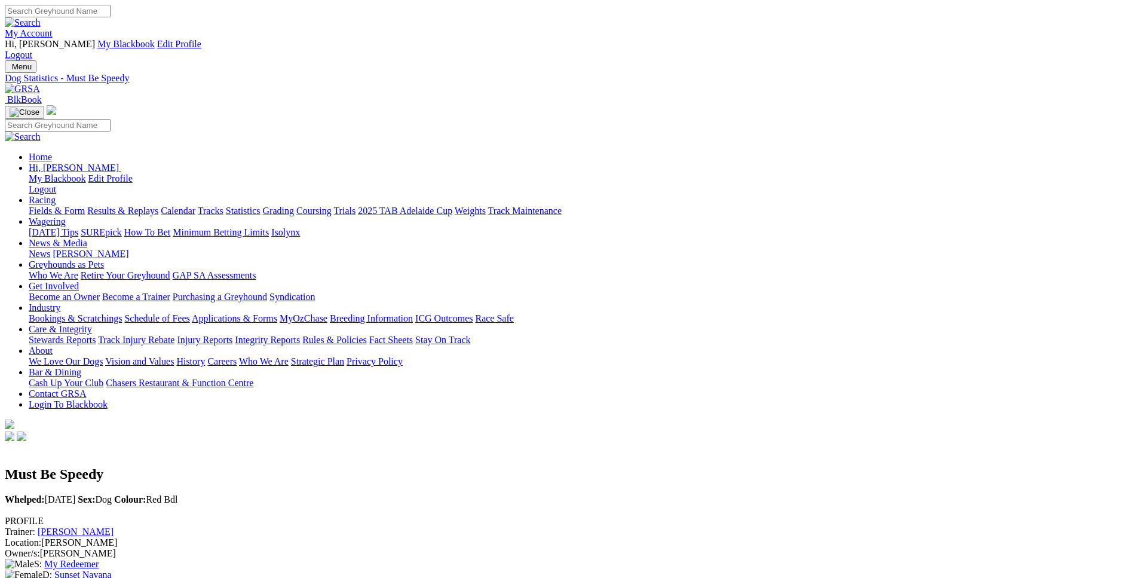 Image resolution: width=1137 pixels, height=578 pixels. Describe the element at coordinates (101, 232) in the screenshot. I see `a: SUREpick` at that location.